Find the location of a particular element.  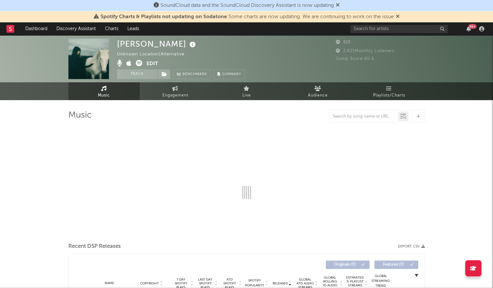

a: Discovery Assistant is located at coordinates (76, 29).